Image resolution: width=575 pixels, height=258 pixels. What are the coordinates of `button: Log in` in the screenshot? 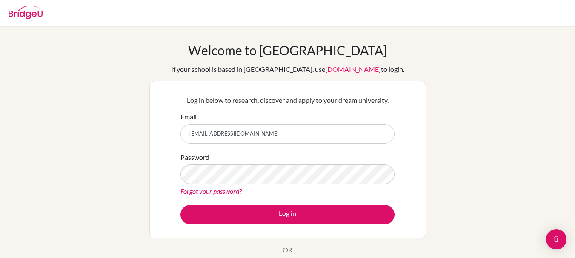 It's located at (287, 215).